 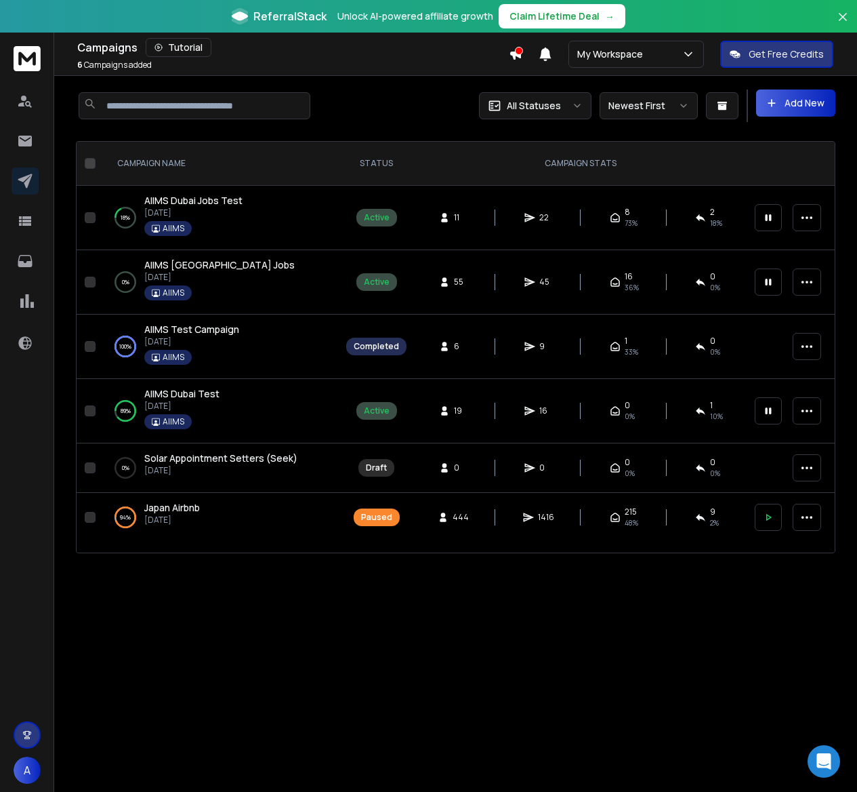 I want to click on div: Draft, so click(x=376, y=468).